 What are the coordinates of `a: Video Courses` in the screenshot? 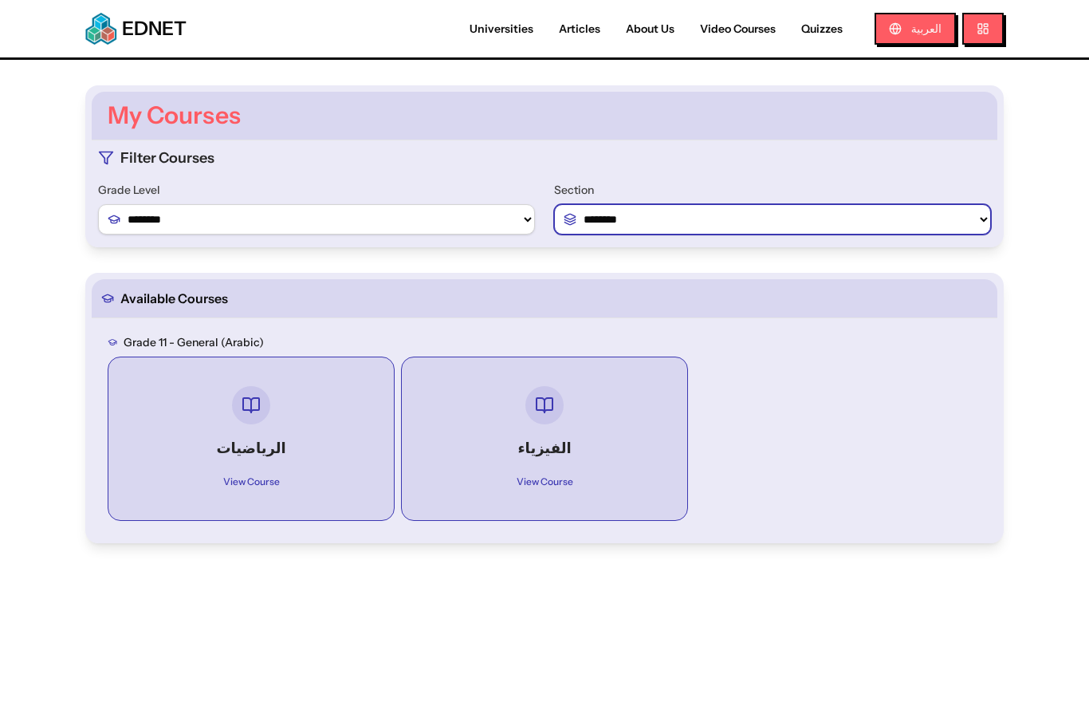 It's located at (737, 29).